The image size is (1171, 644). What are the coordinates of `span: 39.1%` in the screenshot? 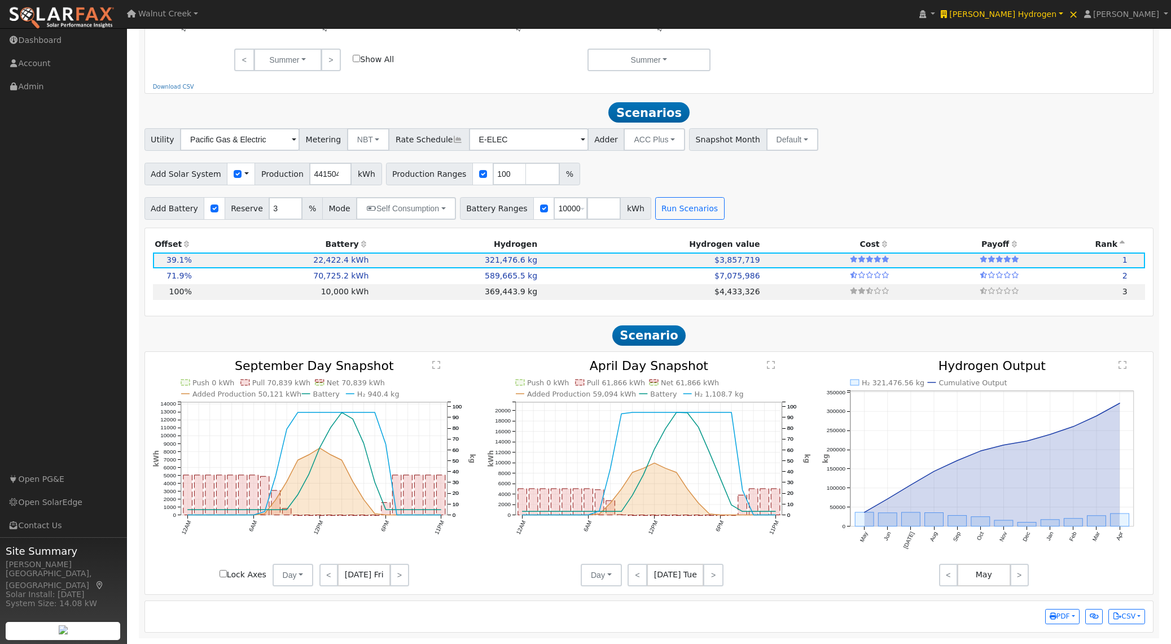 It's located at (179, 260).